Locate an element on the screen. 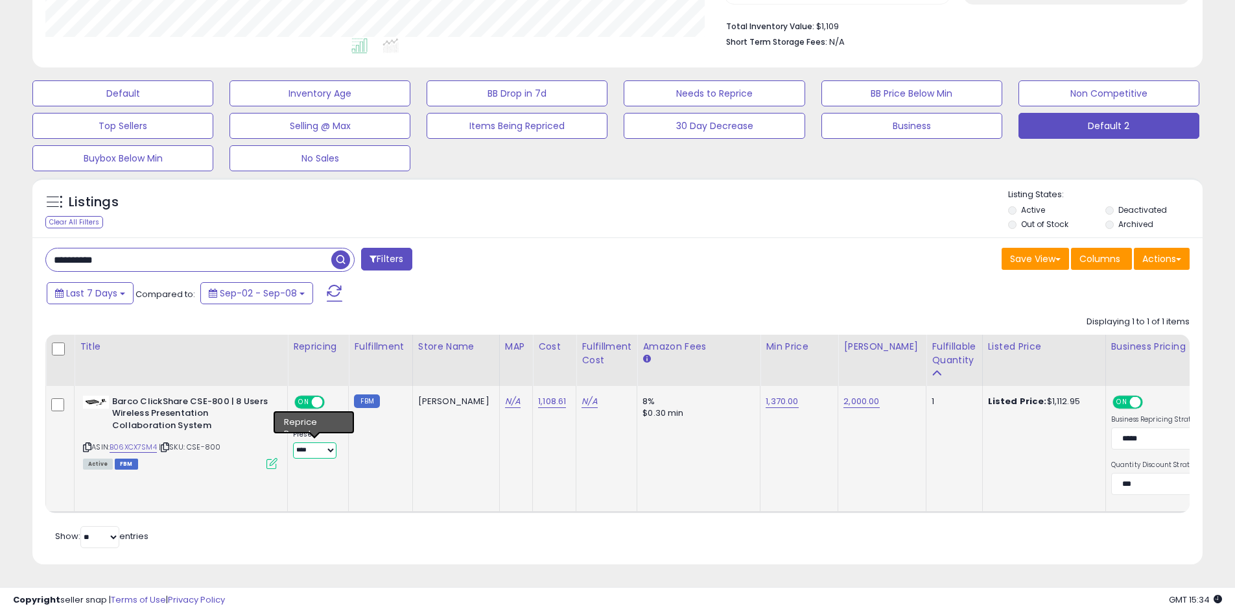 The width and height of the screenshot is (1235, 613). button: No Sales is located at coordinates (320, 158).